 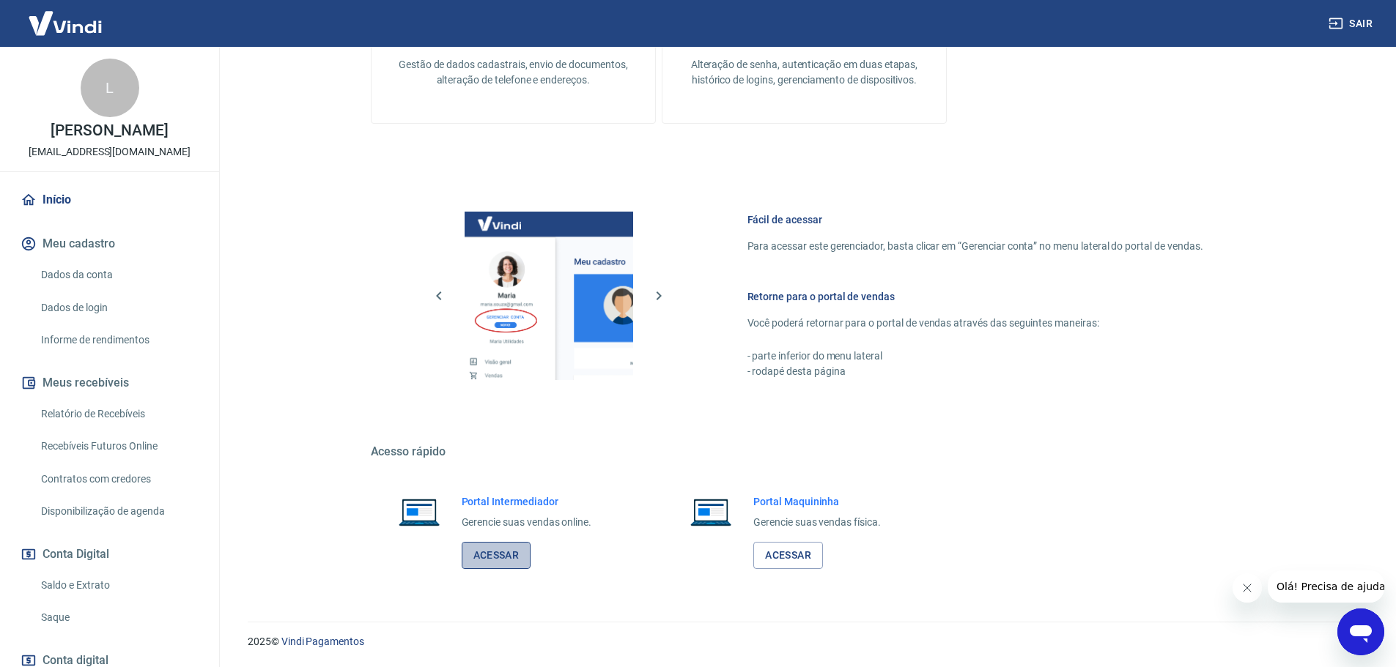 What do you see at coordinates (513, 73) in the screenshot?
I see `p: Gestão de dados cadastrais, envio de documentos, alteração de telefone e endereços.` at bounding box center [513, 73].